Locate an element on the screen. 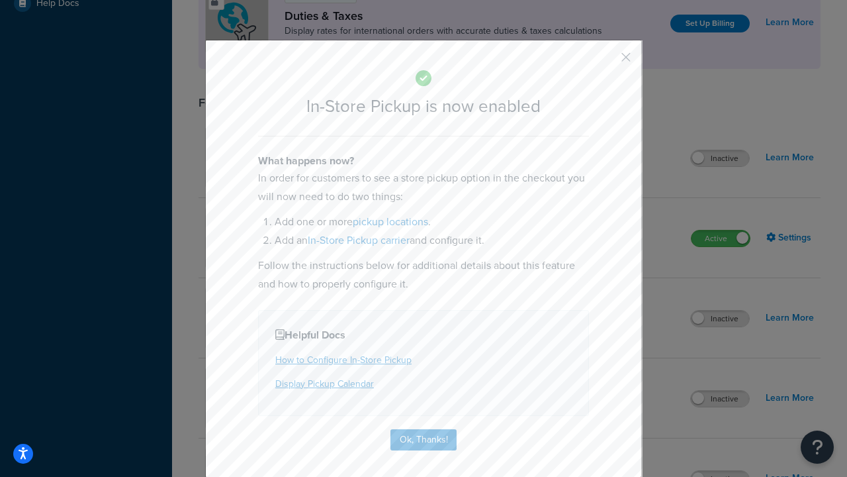 The width and height of the screenshot is (847, 477). h4: What happens now? is located at coordinates (424, 161).